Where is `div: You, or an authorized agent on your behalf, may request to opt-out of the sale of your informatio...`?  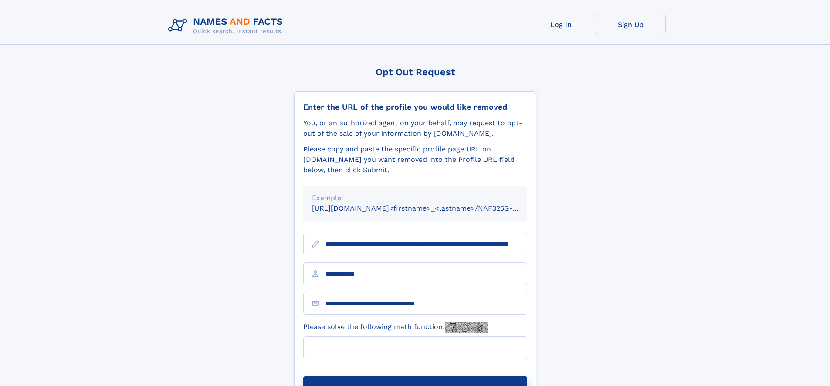 div: You, or an authorized agent on your behalf, may request to opt-out of the sale of your informatio... is located at coordinates (415, 128).